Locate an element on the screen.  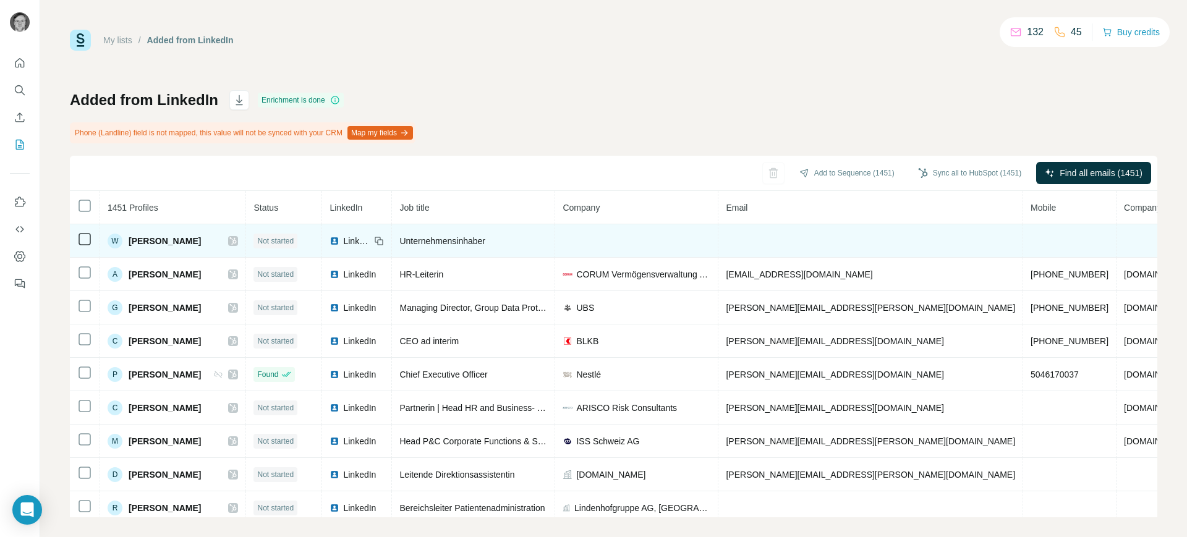
span: 5046170037 is located at coordinates (1055, 375).